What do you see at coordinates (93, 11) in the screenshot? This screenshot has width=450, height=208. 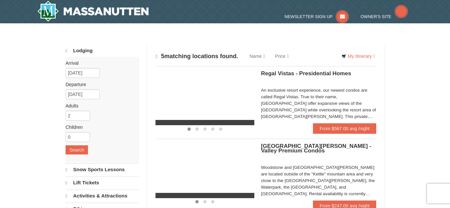 I see `a: Massanutten Resort` at bounding box center [93, 11].